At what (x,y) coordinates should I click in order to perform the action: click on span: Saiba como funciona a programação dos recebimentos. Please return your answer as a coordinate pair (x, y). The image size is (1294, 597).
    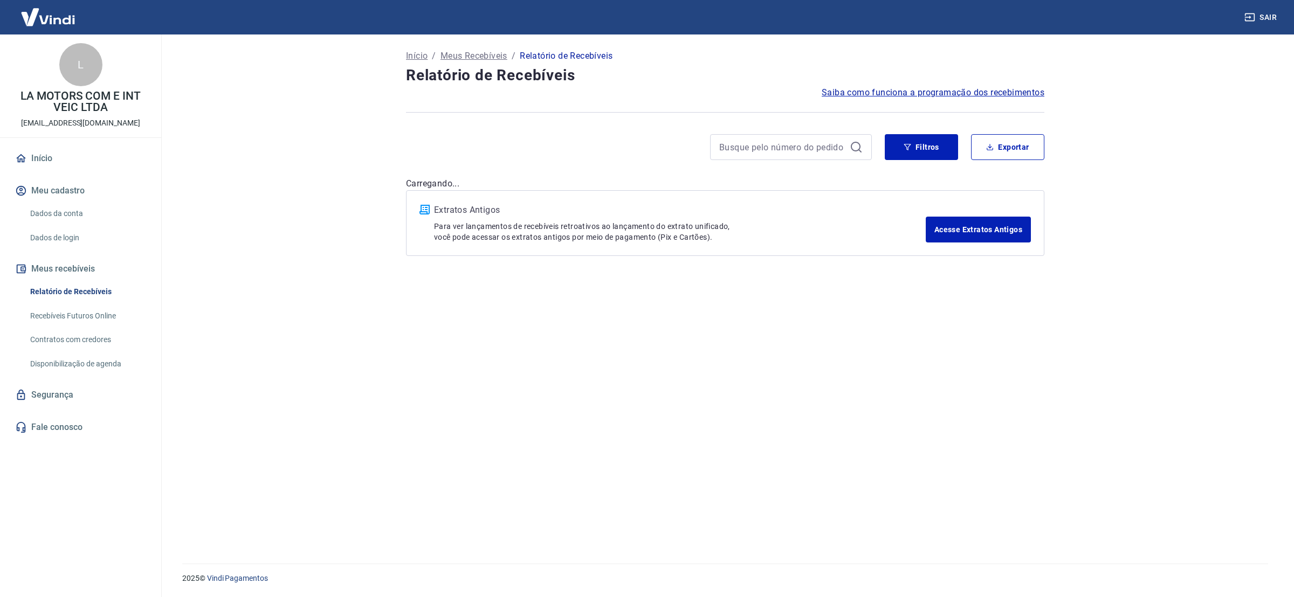
    Looking at the image, I should click on (933, 93).